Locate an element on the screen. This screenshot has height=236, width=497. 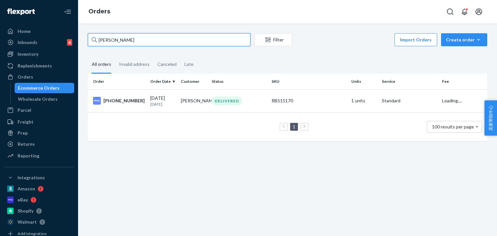
a: Prep is located at coordinates (39, 133).